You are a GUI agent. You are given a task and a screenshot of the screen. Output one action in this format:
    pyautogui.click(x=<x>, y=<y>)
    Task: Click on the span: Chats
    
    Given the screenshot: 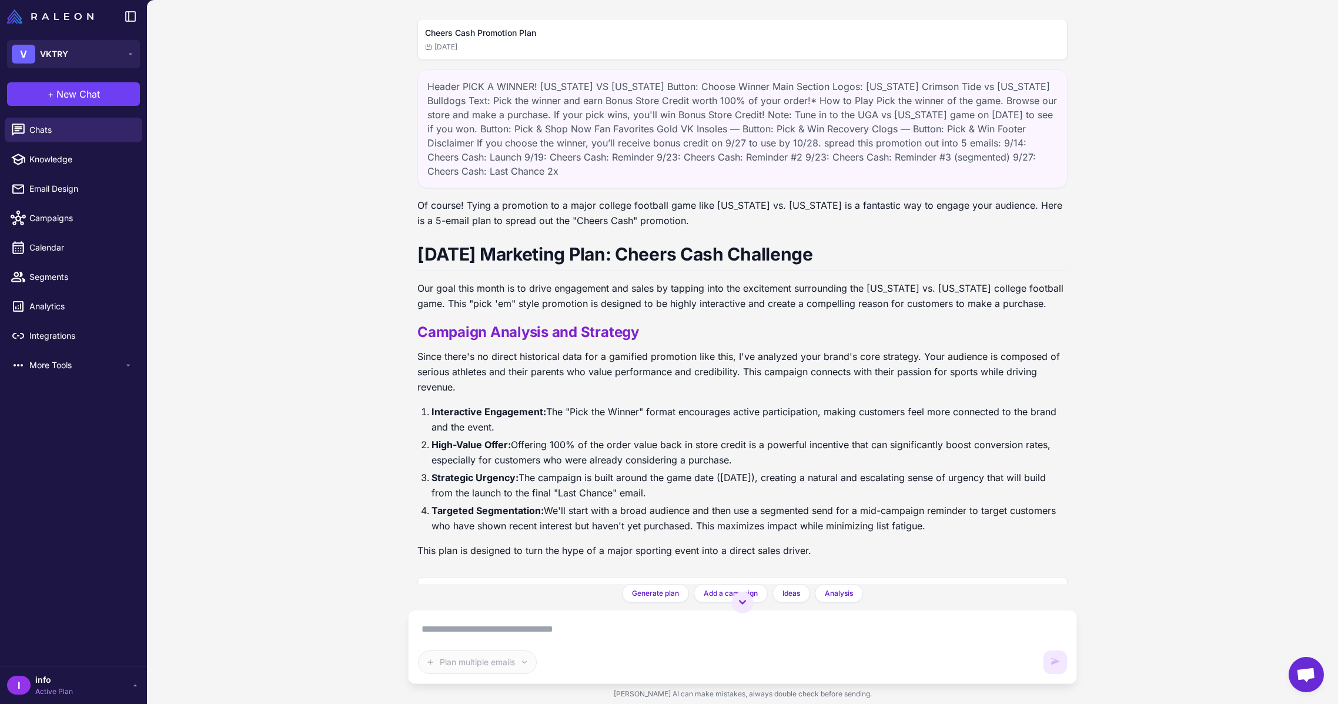 What is the action you would take?
    pyautogui.click(x=81, y=130)
    